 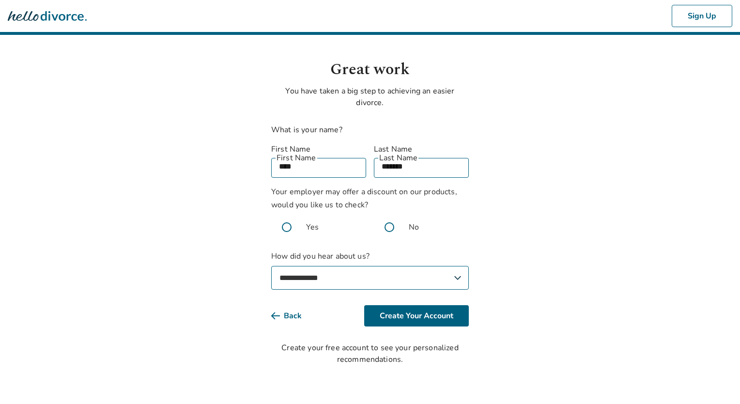 I want to click on button: Back, so click(x=294, y=316).